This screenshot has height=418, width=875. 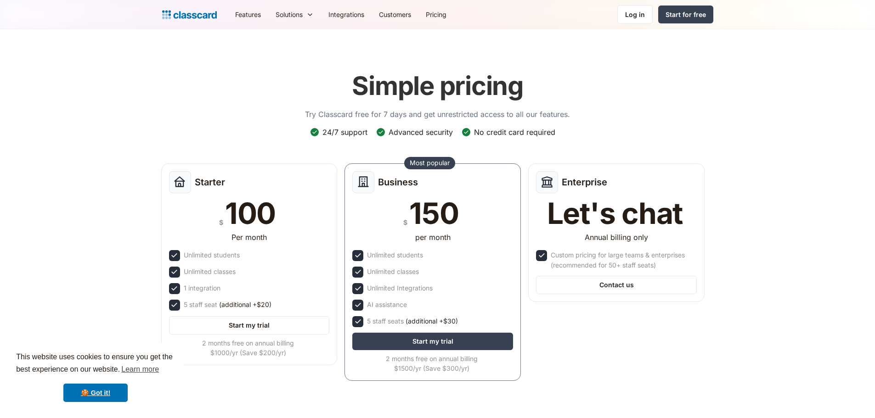 I want to click on a: Start for free, so click(x=685, y=14).